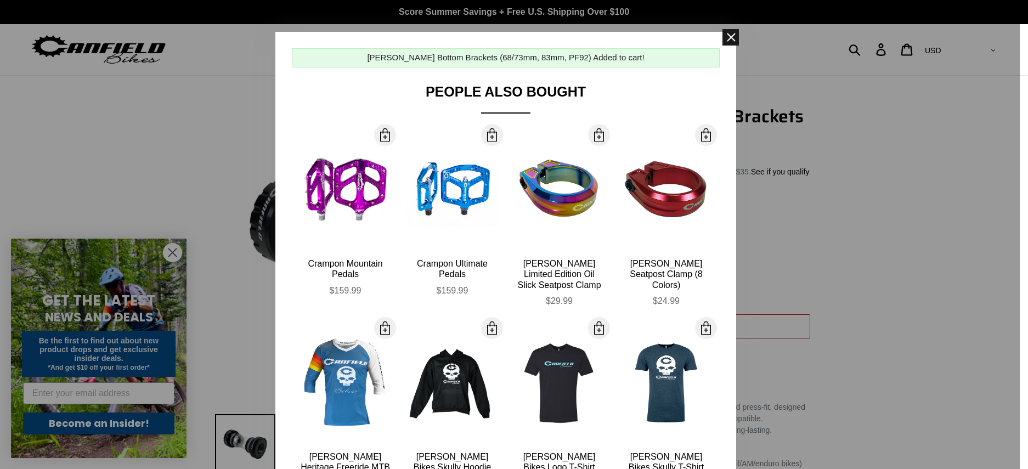  What do you see at coordinates (452, 383) in the screenshot?
I see `img: OldStyleCanfieldHoodie_large.png` at bounding box center [452, 383].